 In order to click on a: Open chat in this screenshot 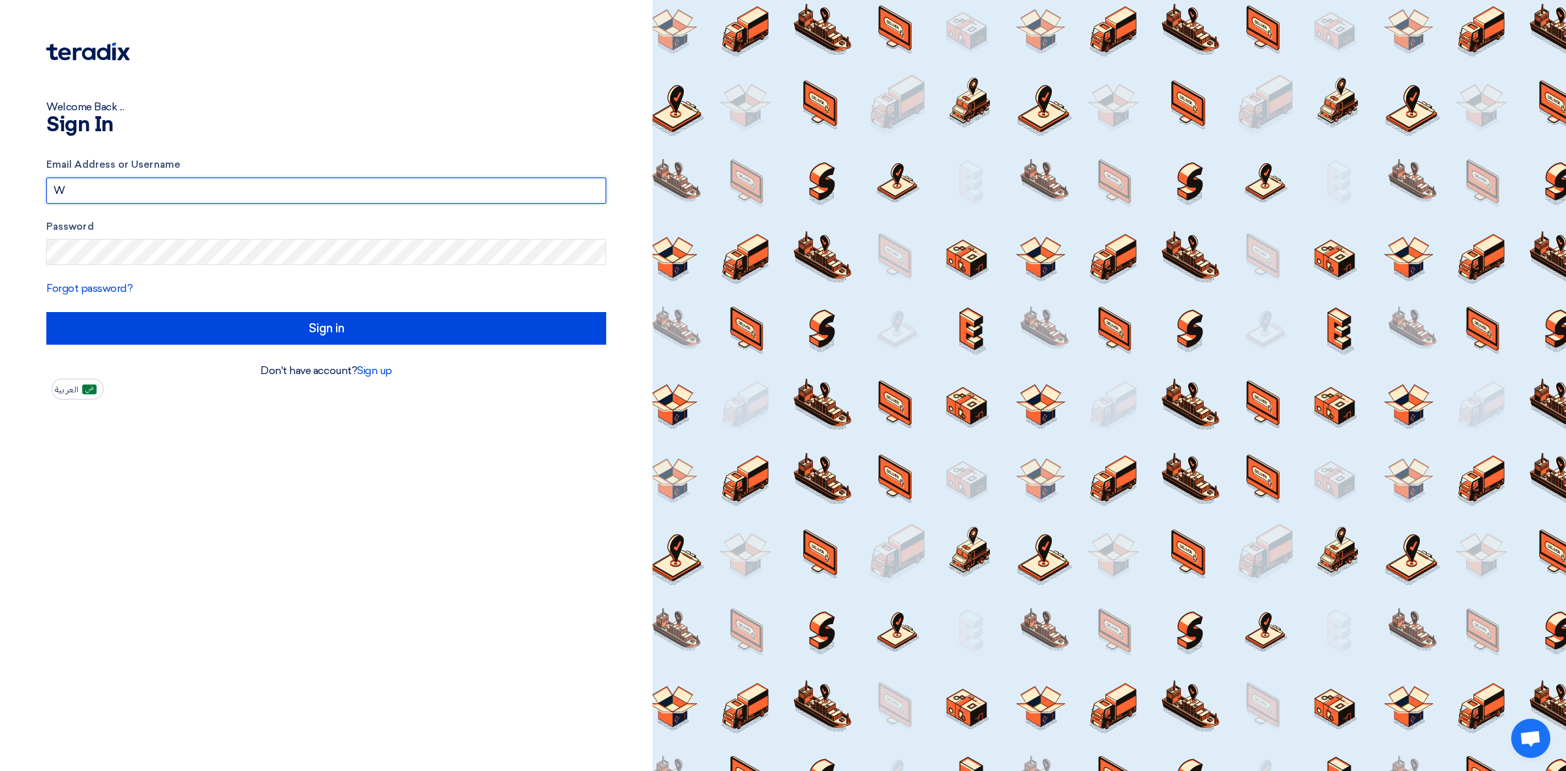, I will do `click(1531, 738)`.